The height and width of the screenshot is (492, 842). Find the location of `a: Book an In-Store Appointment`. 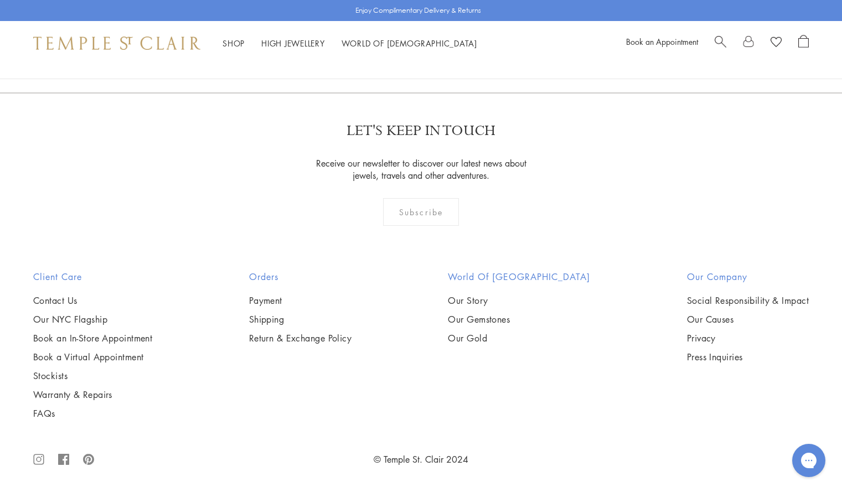

a: Book an In-Store Appointment is located at coordinates (92, 338).